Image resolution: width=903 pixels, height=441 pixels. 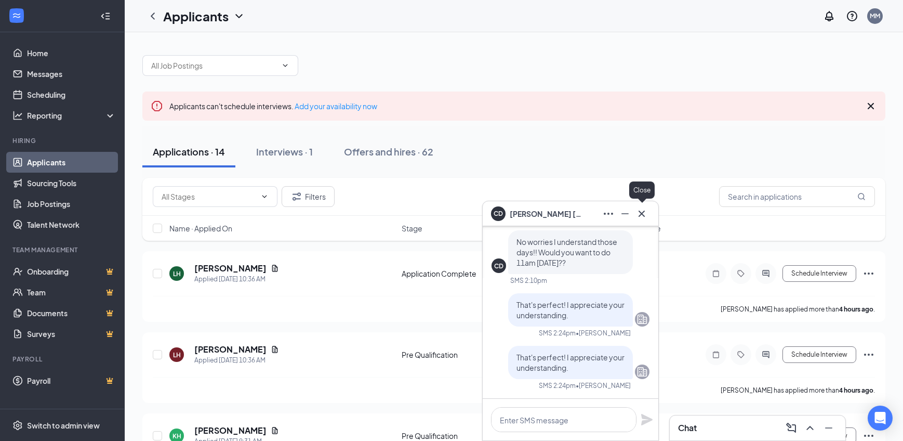 What do you see at coordinates (63, 425) in the screenshot?
I see `div: Switch to admin view` at bounding box center [63, 425].